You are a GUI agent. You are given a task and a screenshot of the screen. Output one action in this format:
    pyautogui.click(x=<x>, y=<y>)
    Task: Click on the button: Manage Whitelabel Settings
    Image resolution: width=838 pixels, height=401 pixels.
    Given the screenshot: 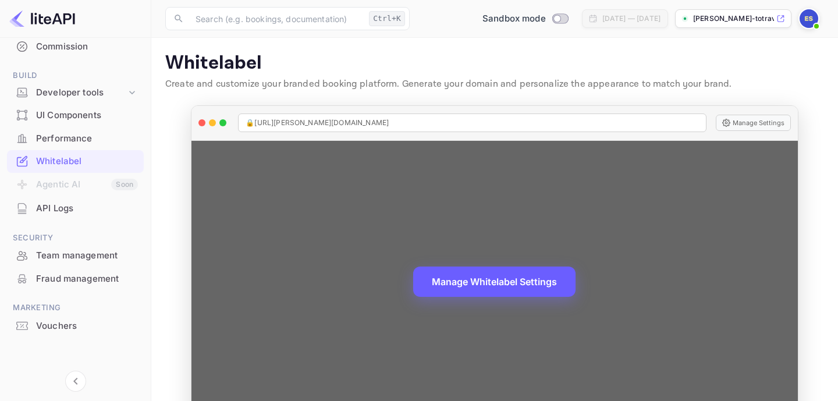 What is the action you would take?
    pyautogui.click(x=494, y=282)
    